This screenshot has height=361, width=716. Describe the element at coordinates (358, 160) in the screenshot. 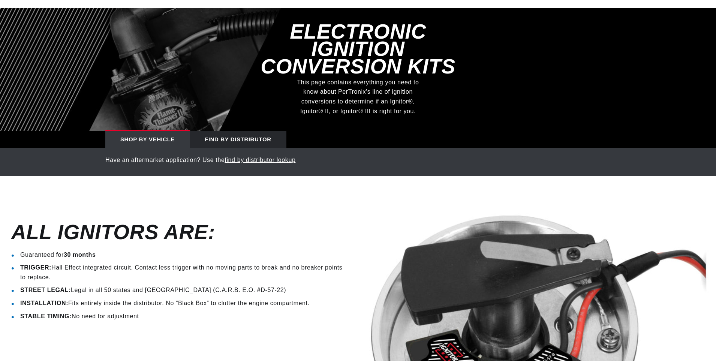

I see `p: Have an aftermarket application? Use the` at that location.